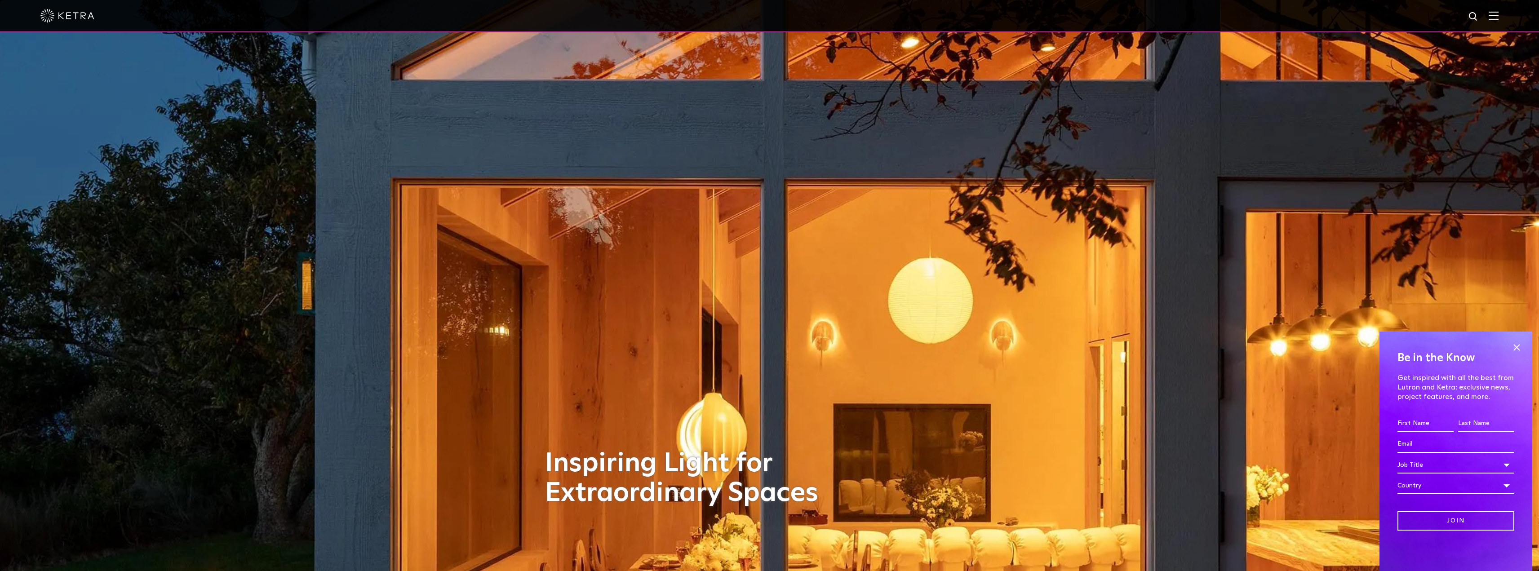  What do you see at coordinates (1456, 387) in the screenshot?
I see `p: Get inspired with all the best from Lutron and Ketra: exclusive news, project features, and more.` at bounding box center [1456, 387].